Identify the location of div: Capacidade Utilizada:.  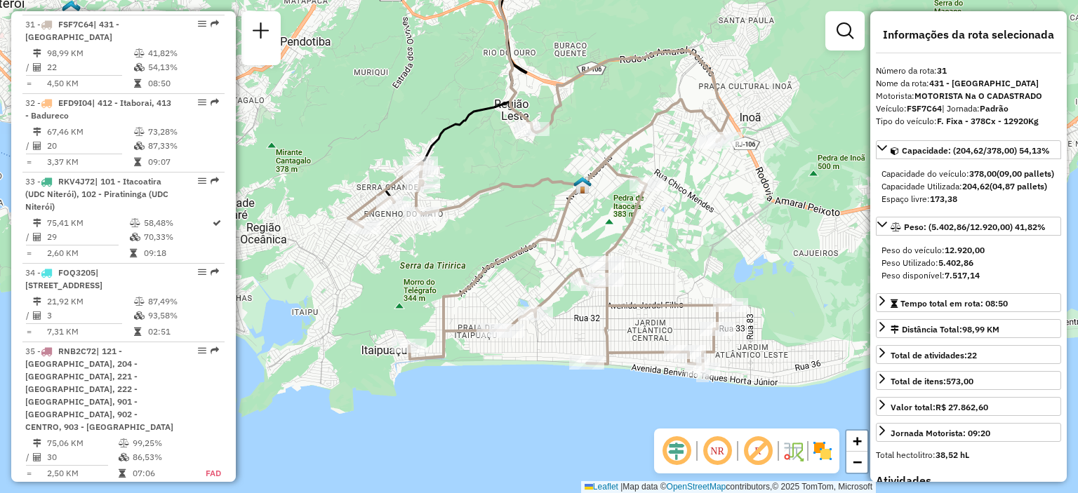
(968, 187).